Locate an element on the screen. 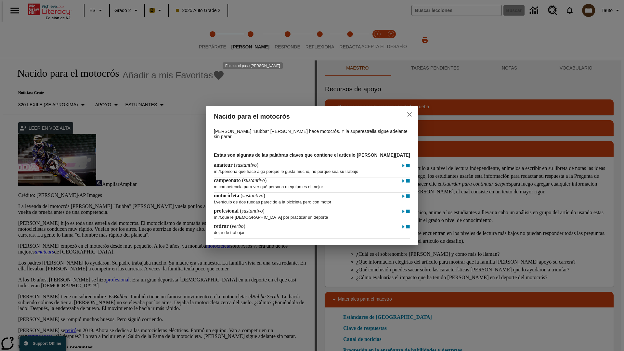  img: Detener - retirar is located at coordinates (408, 227).